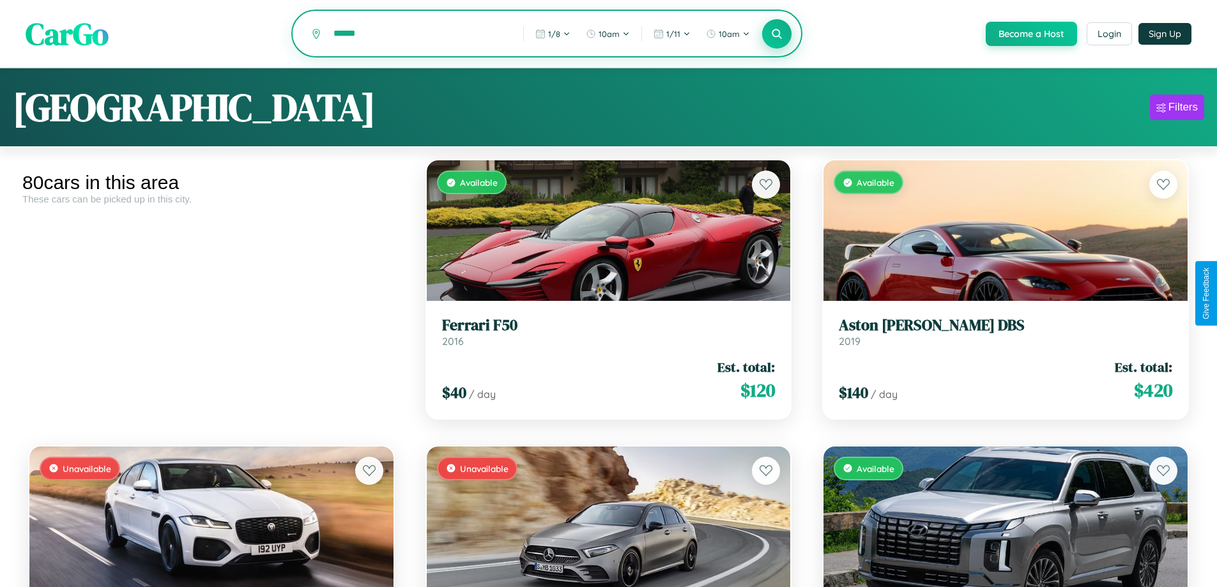  I want to click on button: Sign Up, so click(1164, 34).